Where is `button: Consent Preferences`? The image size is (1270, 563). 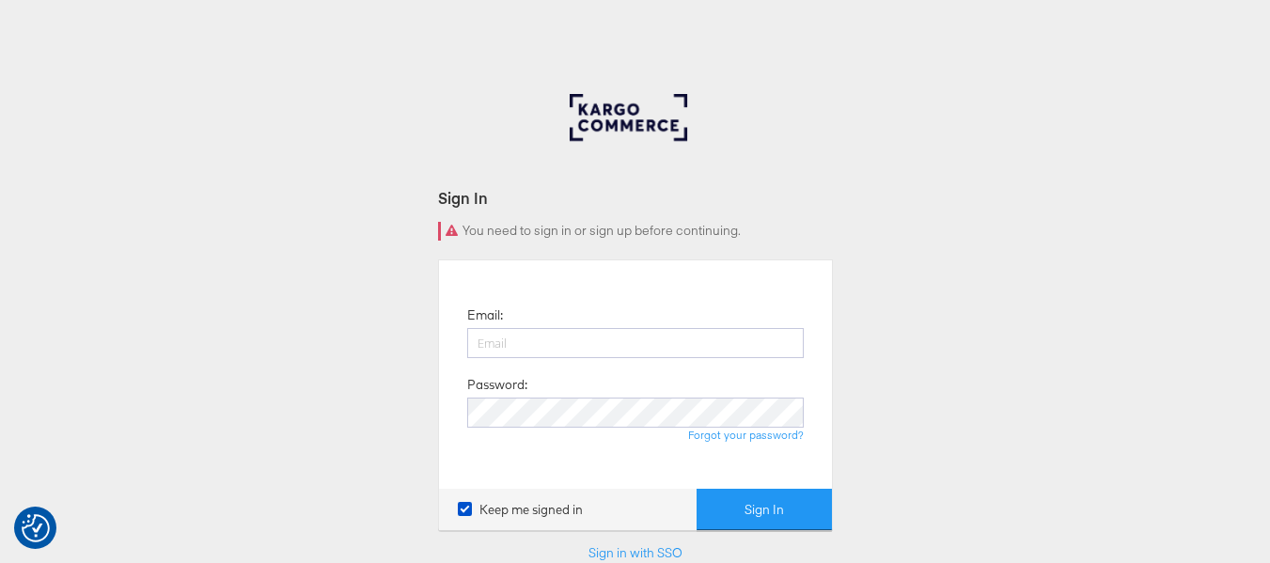 button: Consent Preferences is located at coordinates (36, 528).